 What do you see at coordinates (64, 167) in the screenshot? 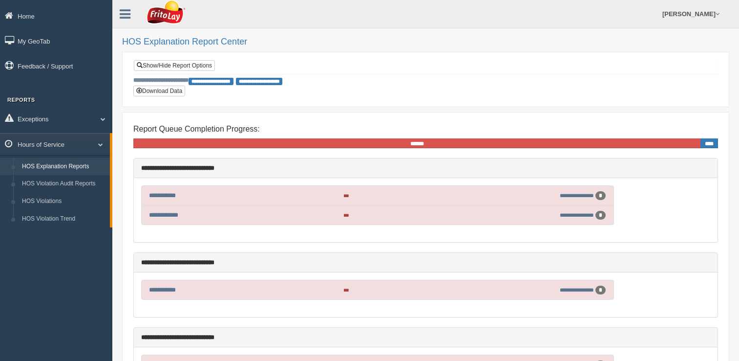
I see `a: HOS Explanation Reports` at bounding box center [64, 167].